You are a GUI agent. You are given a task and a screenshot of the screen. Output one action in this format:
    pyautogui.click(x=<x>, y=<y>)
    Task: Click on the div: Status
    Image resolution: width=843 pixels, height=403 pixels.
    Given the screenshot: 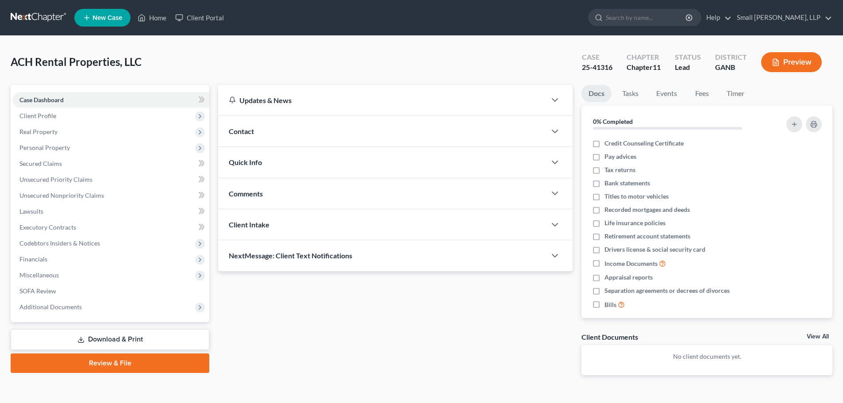 What is the action you would take?
    pyautogui.click(x=688, y=57)
    